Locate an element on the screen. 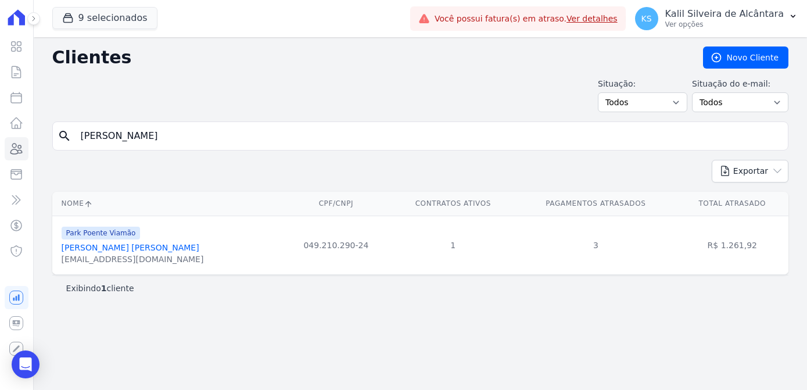 The width and height of the screenshot is (807, 390). th: Pagamentos Atrasados is located at coordinates (596, 203).